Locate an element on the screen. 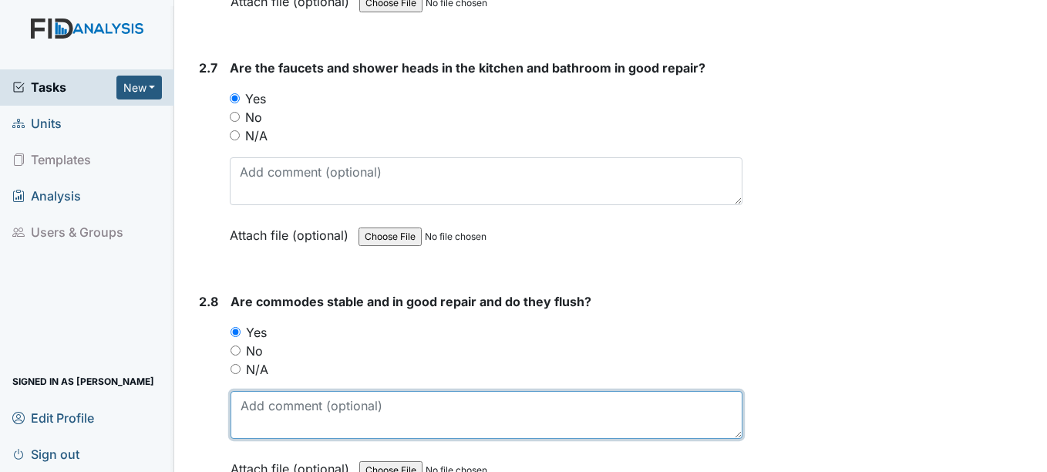 This screenshot has width=1047, height=472. button: New is located at coordinates (140, 87).